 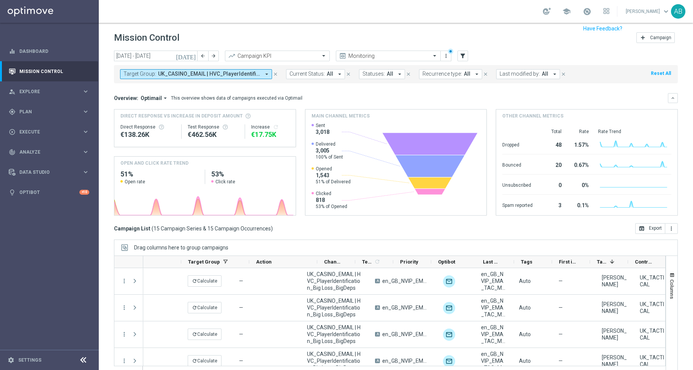 I want to click on button: add Campaign, so click(x=656, y=38).